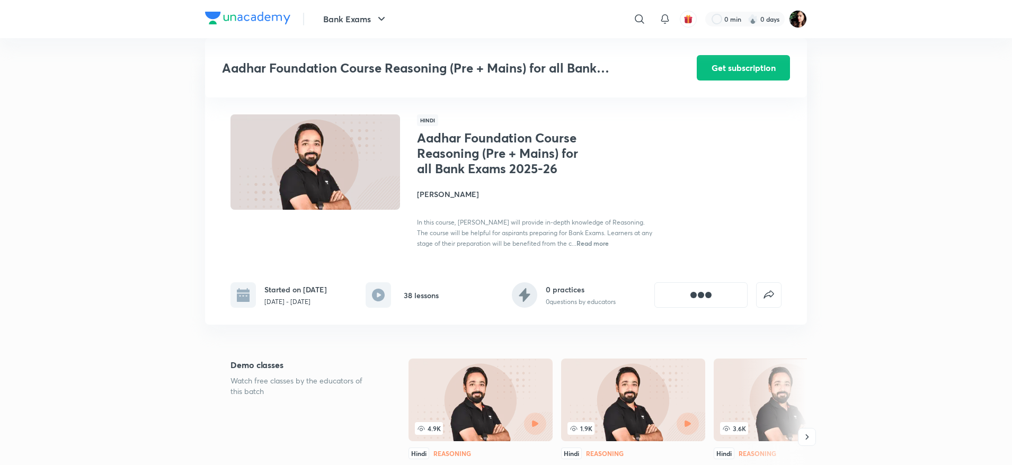 This screenshot has height=465, width=1012. I want to click on h3: Aadhar Foundation Course Reasoning (Pre + Mains) for all Bank Exams 2025-26, so click(429, 68).